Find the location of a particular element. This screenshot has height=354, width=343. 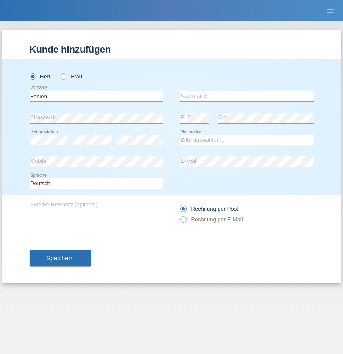

button: Speichern is located at coordinates (60, 258).